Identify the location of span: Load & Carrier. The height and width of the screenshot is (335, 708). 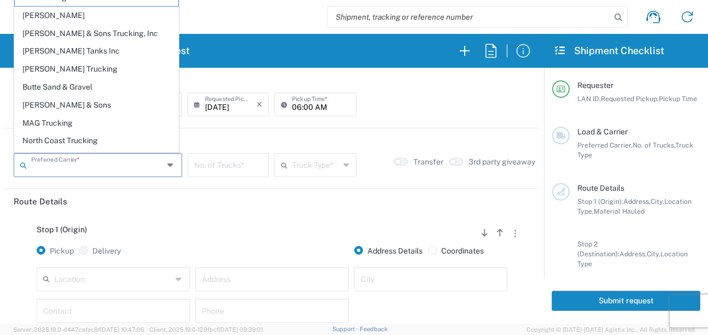
(603, 132).